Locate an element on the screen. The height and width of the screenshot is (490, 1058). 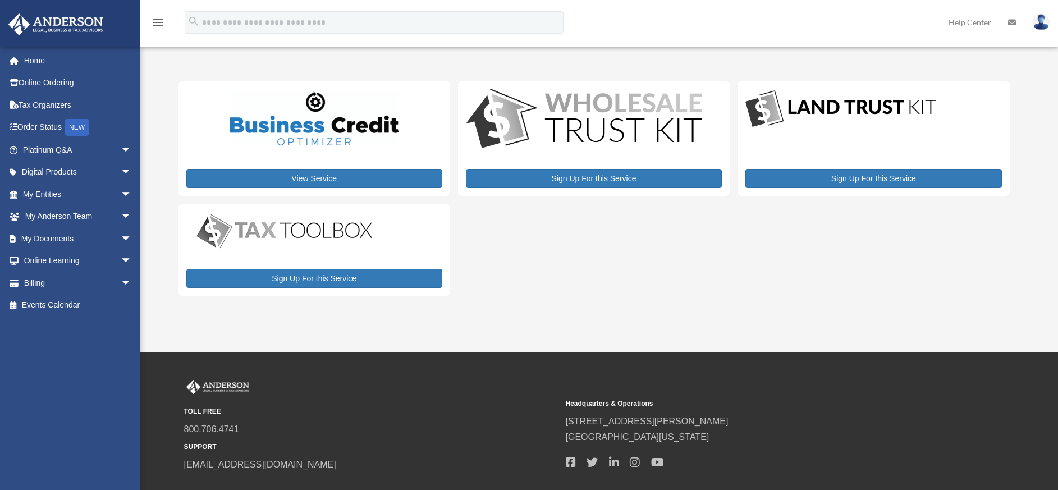
a: Home is located at coordinates (78, 61).